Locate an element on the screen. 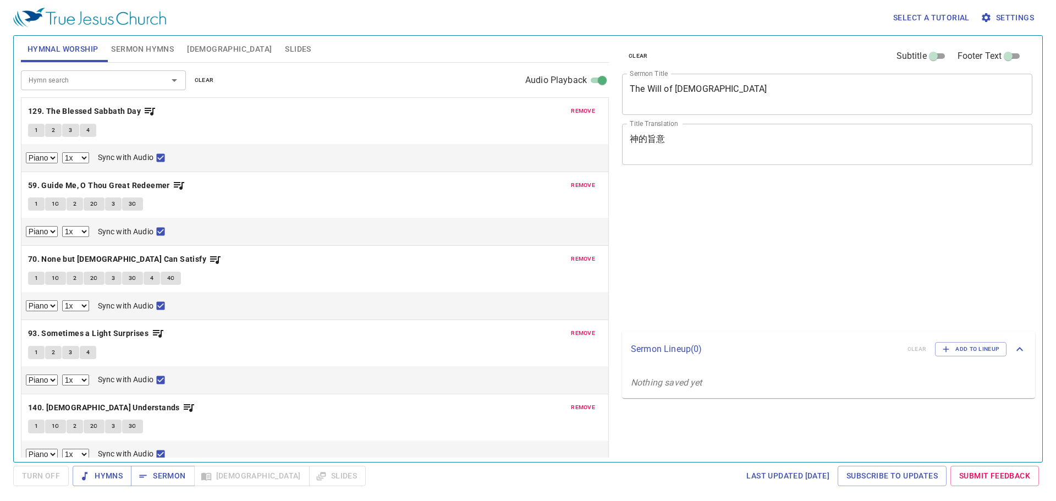 Image resolution: width=1056 pixels, height=501 pixels. span: Add to Lineup is located at coordinates (971, 349).